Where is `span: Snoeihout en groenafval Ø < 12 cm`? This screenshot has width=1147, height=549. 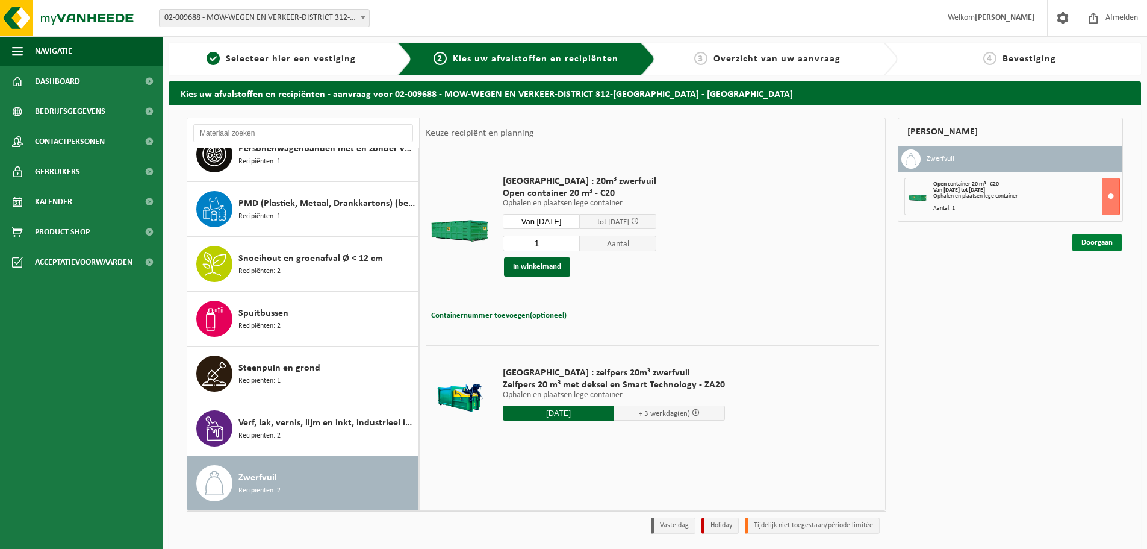
span: Snoeihout en groenafval Ø < 12 cm is located at coordinates (311, 258).